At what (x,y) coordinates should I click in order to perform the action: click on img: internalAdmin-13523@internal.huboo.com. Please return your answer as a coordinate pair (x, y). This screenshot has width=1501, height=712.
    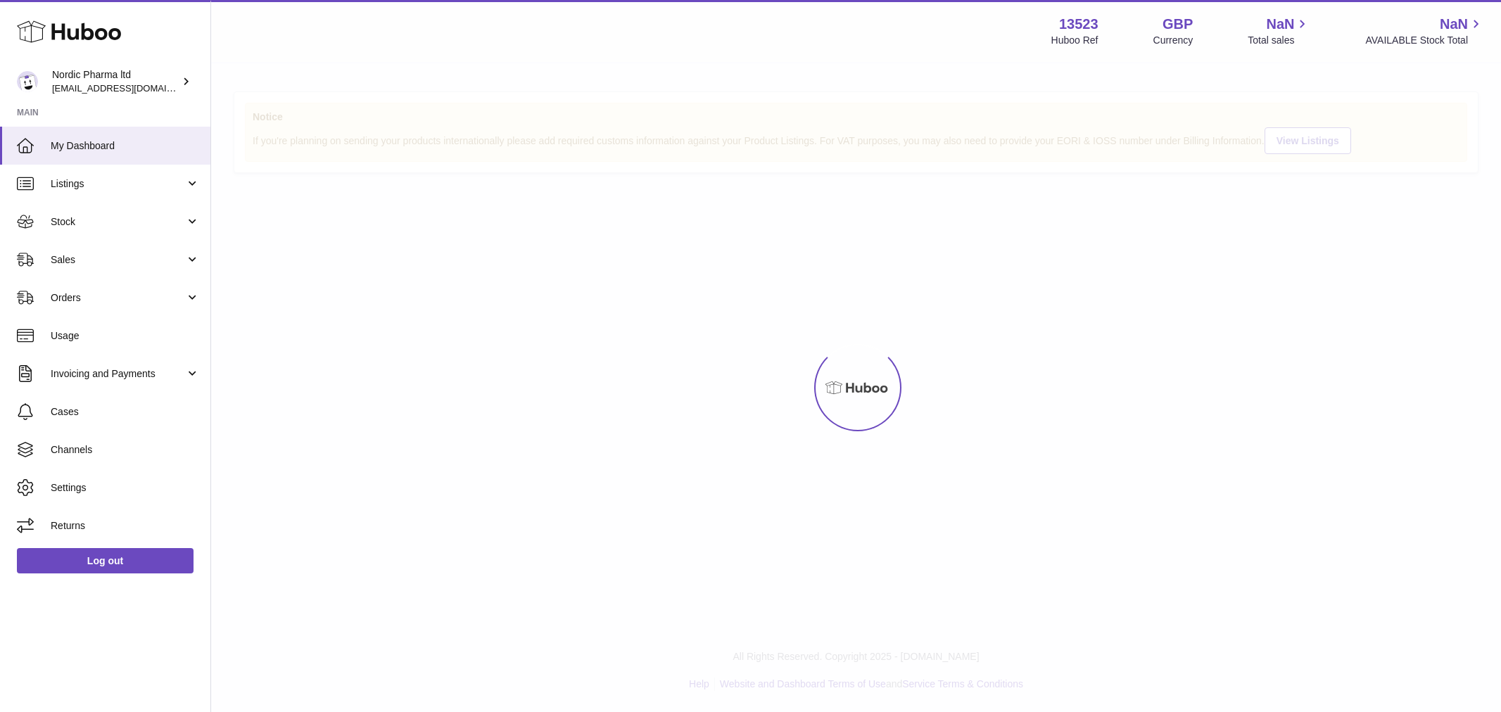
    Looking at the image, I should click on (27, 82).